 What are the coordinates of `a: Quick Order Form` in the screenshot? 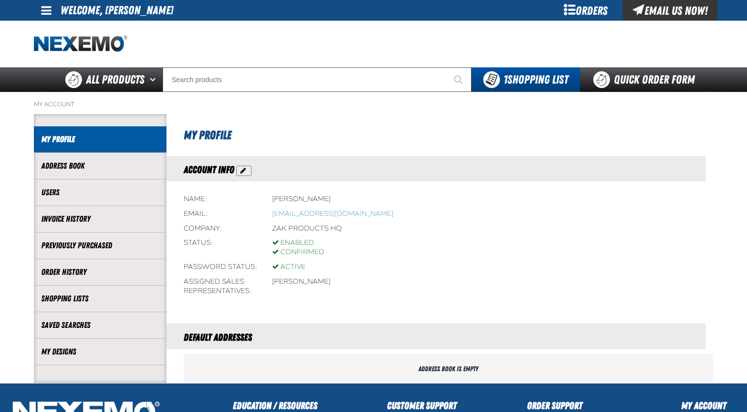 It's located at (646, 80).